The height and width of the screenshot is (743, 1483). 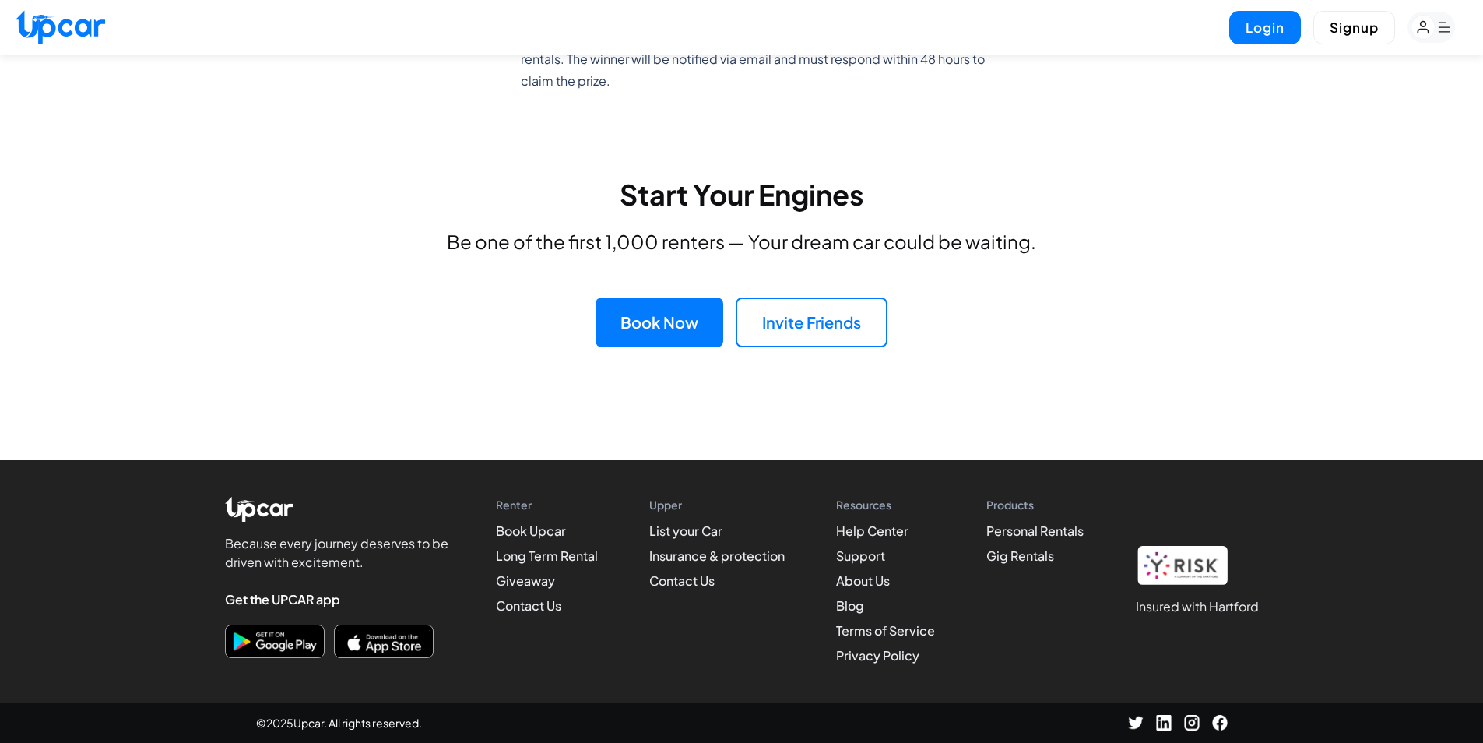 I want to click on button: Download on Google Play, so click(x=275, y=641).